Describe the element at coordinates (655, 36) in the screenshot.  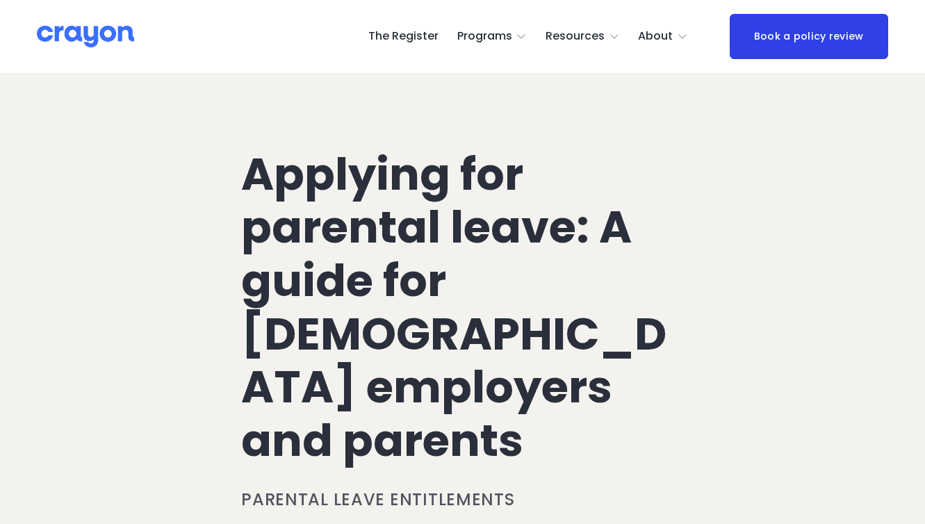
I see `span: About` at that location.